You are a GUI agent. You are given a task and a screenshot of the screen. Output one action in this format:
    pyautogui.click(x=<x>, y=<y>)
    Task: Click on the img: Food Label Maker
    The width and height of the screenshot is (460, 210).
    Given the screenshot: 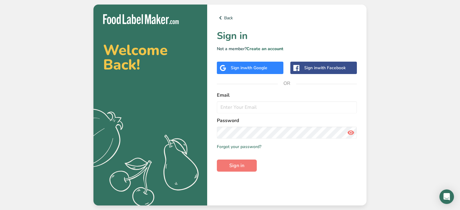 What is the action you would take?
    pyautogui.click(x=141, y=19)
    